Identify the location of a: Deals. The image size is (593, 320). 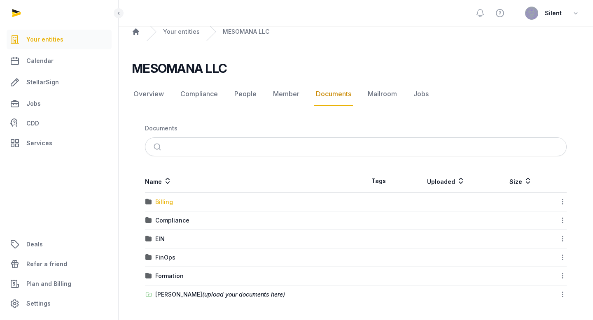
(59, 245).